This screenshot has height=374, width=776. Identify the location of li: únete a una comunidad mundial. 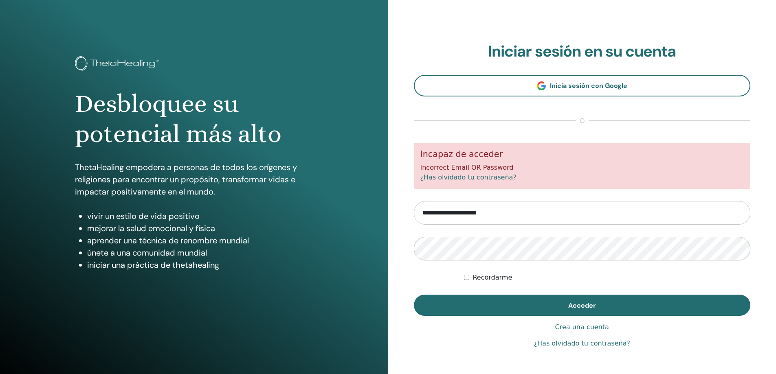
(200, 253).